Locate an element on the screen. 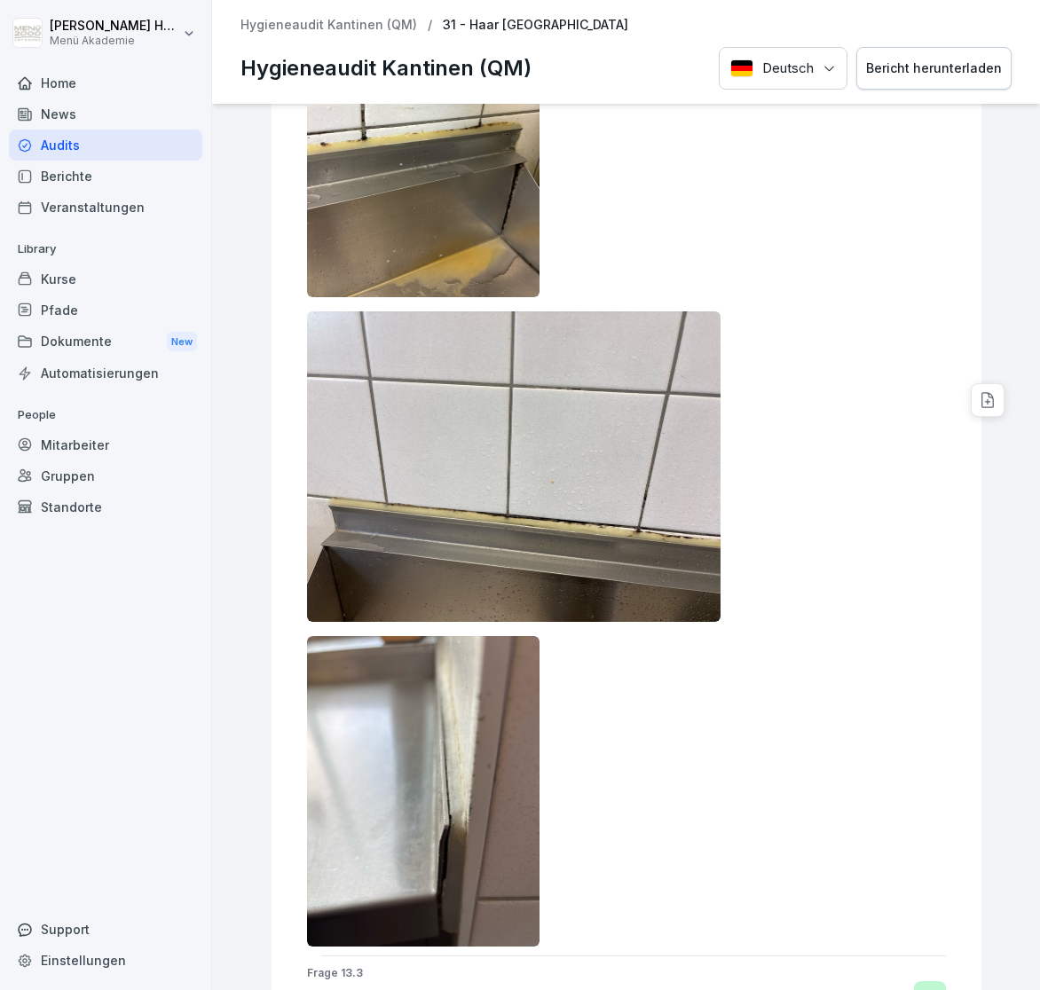 This screenshot has width=1040, height=990. a: Standorte is located at coordinates (106, 507).